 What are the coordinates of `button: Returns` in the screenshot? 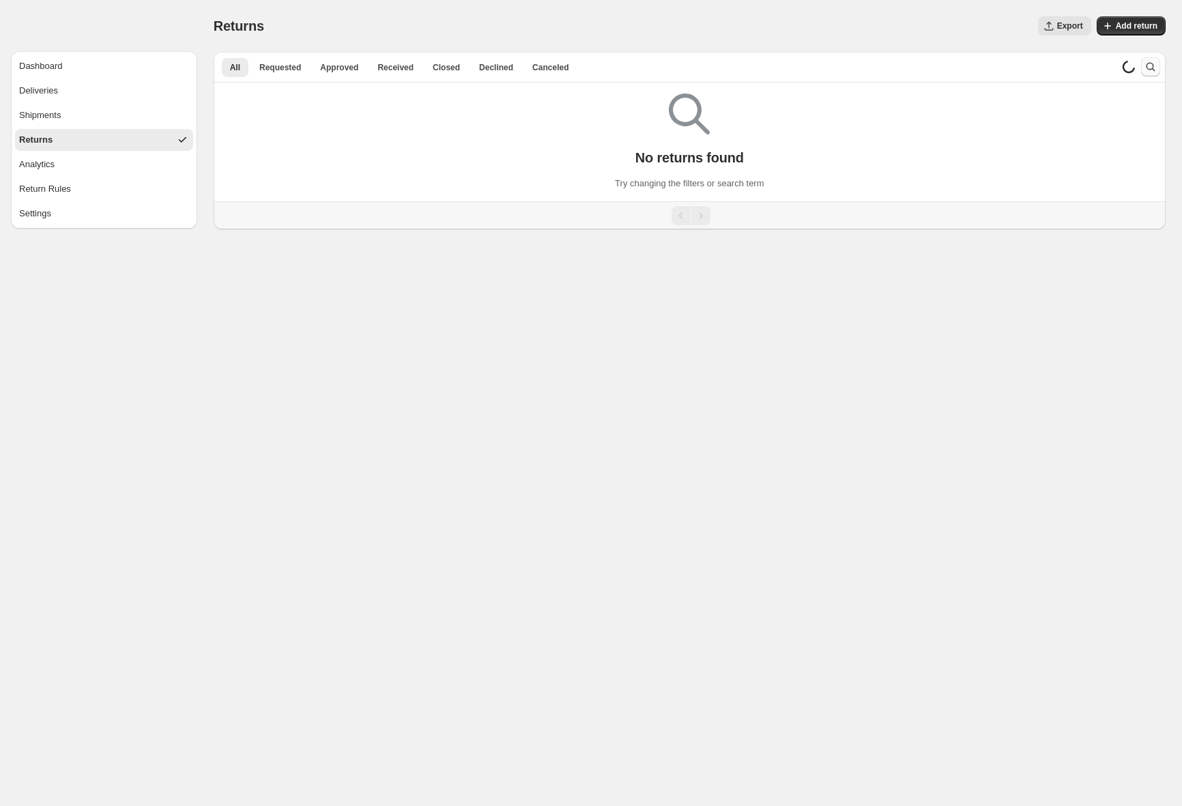 It's located at (104, 140).